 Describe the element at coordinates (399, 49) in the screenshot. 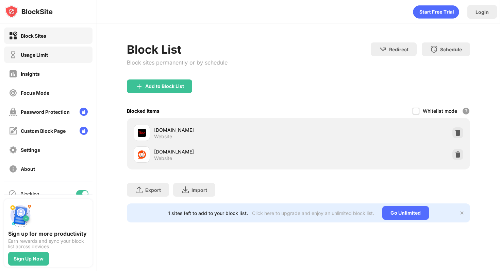

I see `div: Redirect` at that location.